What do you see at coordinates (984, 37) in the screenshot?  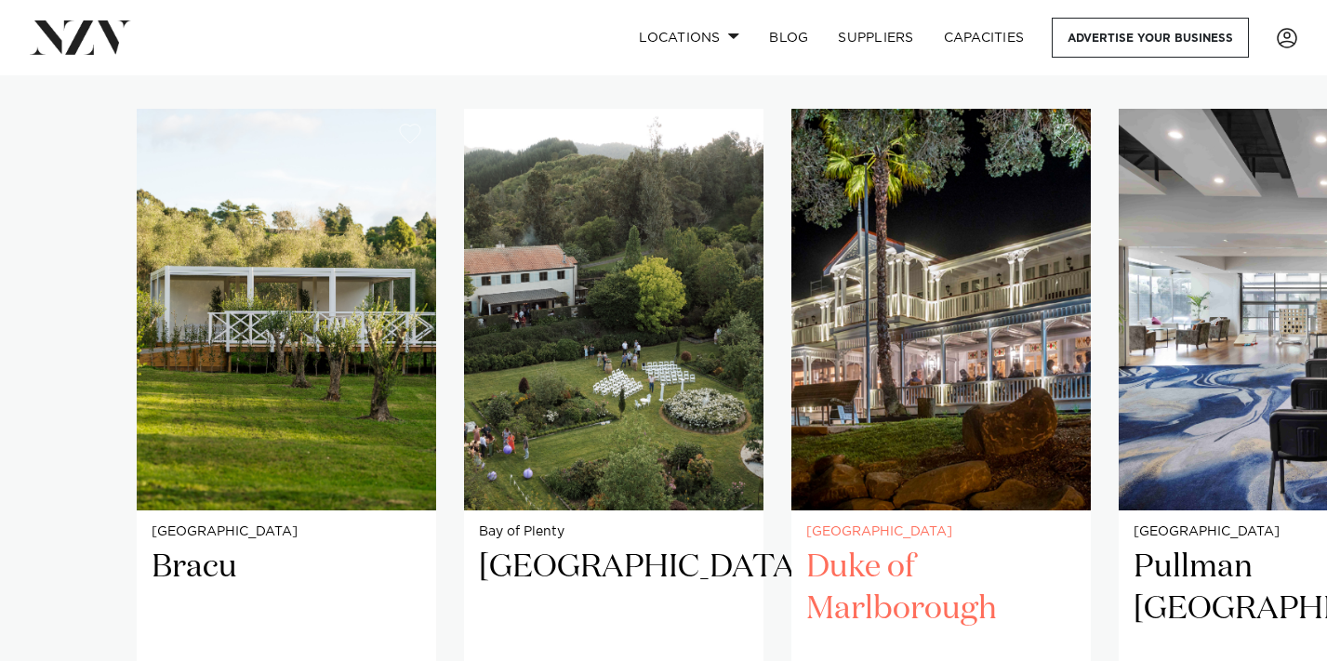 I see `a: Capacities` at bounding box center [984, 37].